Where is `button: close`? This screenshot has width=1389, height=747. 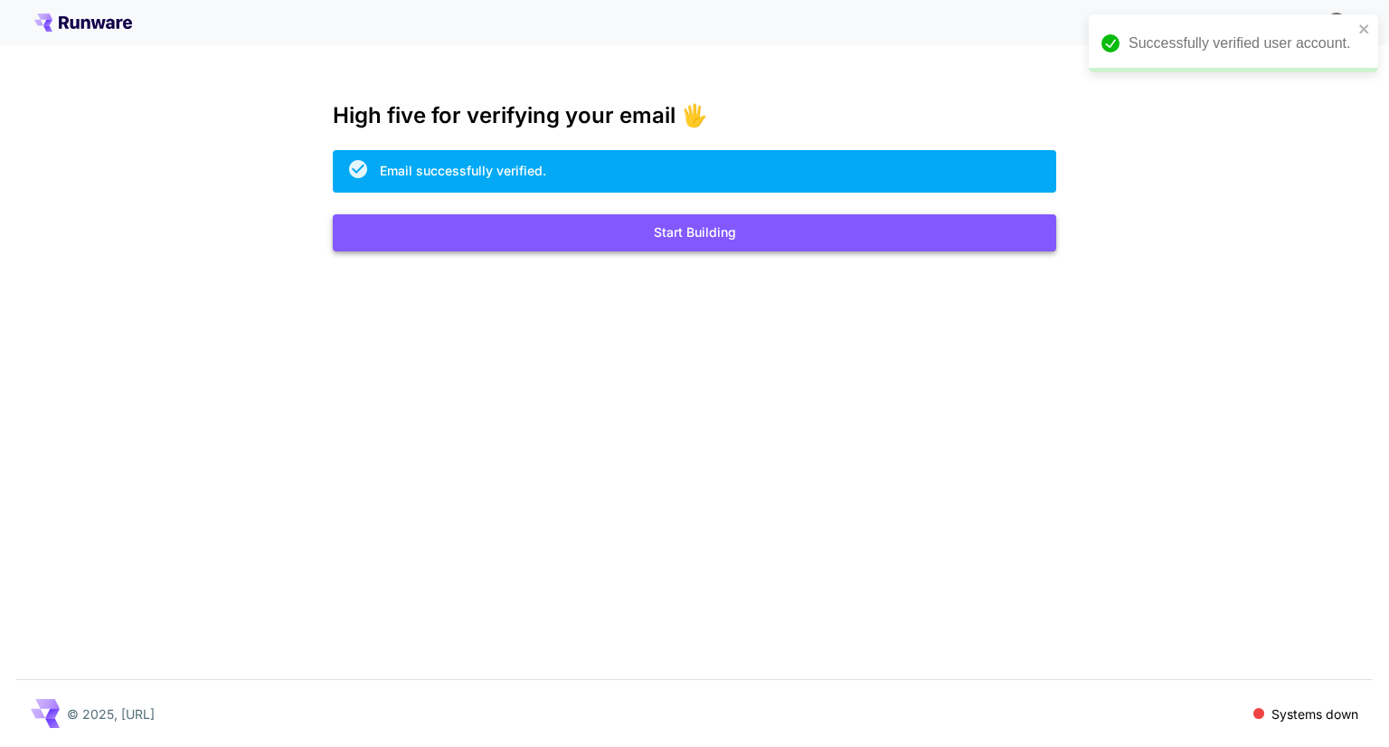 button: close is located at coordinates (1365, 29).